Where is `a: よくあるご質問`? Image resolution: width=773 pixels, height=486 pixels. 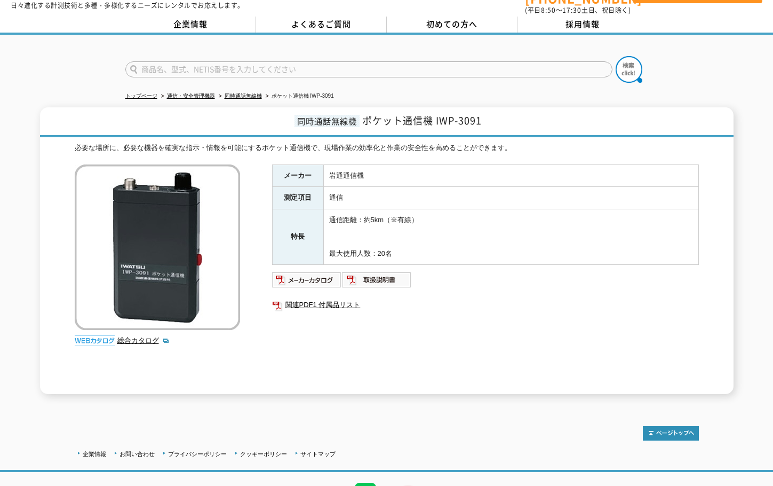
a: よくあるご質問 is located at coordinates (321, 25).